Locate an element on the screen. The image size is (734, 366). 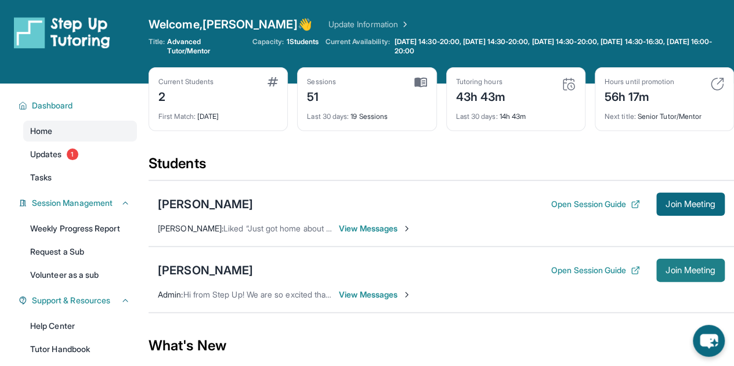
a: Volunteer as a sub is located at coordinates (80, 275).